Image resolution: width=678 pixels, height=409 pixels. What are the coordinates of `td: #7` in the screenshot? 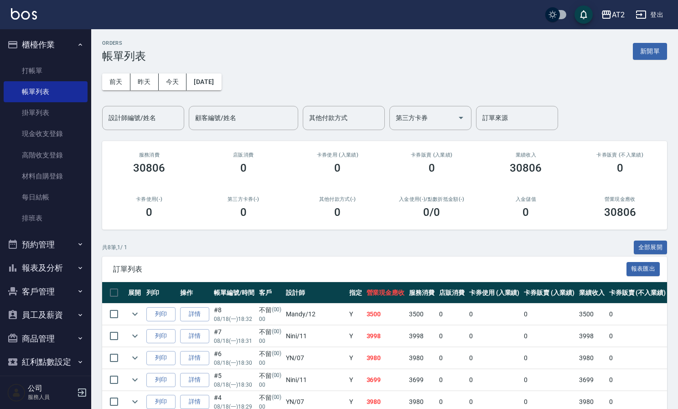 It's located at (234, 336).